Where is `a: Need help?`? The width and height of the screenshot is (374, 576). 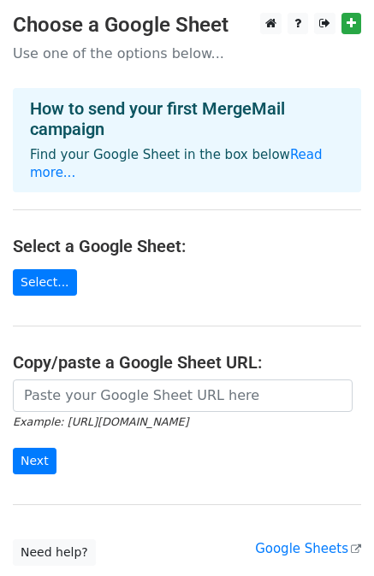
a: Need help? is located at coordinates (54, 552).